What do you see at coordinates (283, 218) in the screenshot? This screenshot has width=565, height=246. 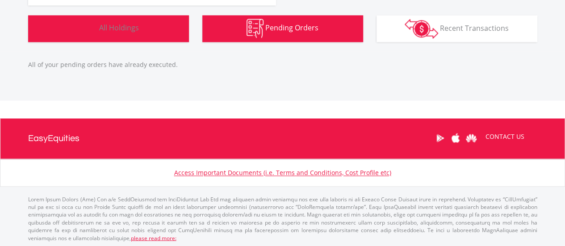 I see `p: Lorem Ipsum Dolors (Ame) Con a/e SeddOeiusmod tem InciDiduntut Lab Etd mag aliquaen admin veniamq...` at bounding box center [283, 218].